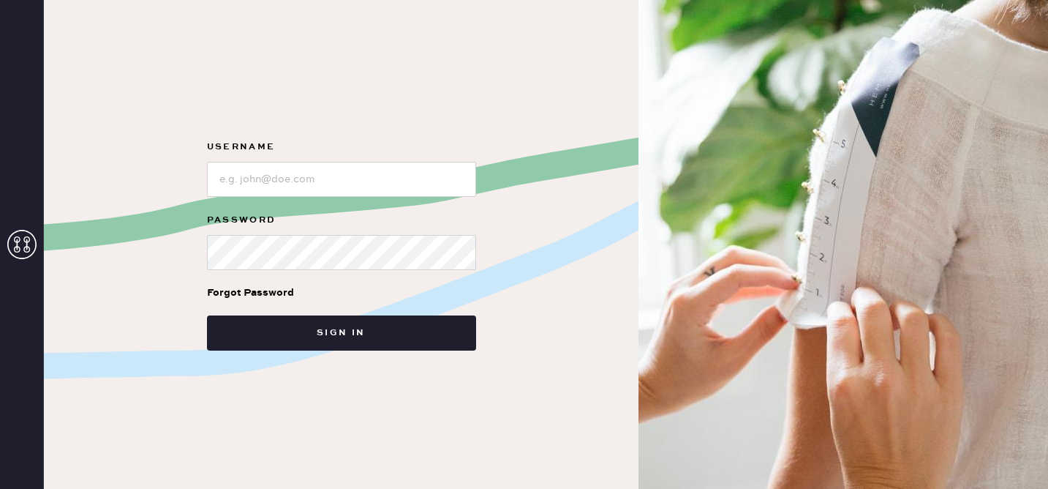 This screenshot has height=489, width=1048. I want to click on a: Forgot Password, so click(250, 293).